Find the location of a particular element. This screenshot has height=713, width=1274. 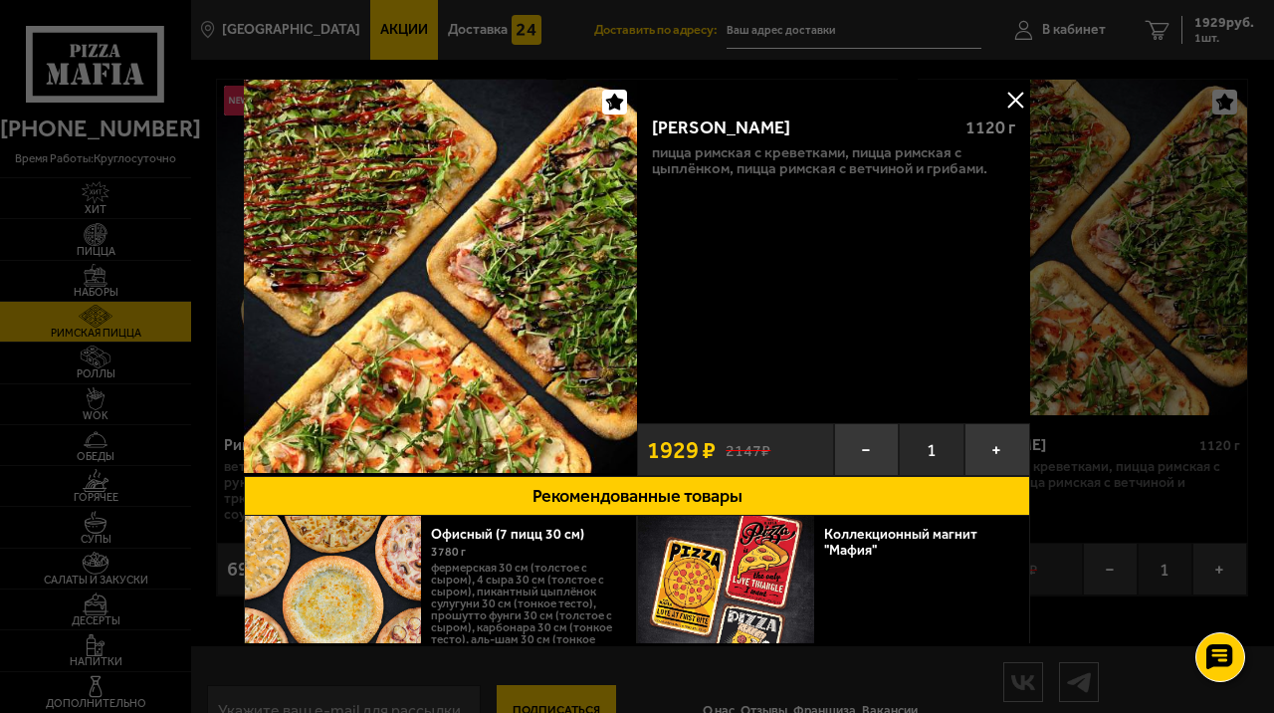

a: Коллекционный магнит "Мафия" is located at coordinates (901, 541).